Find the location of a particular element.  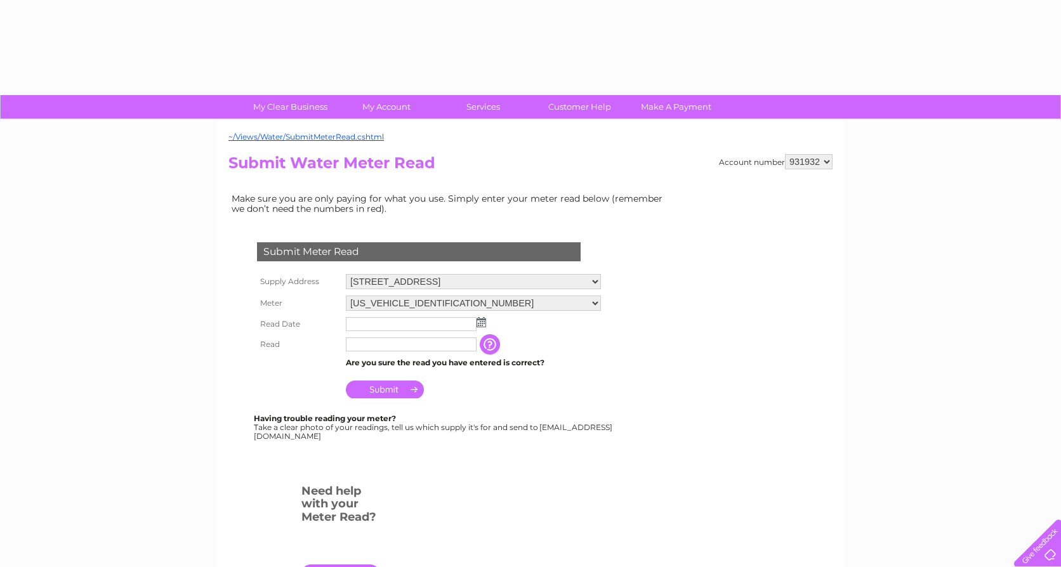

th: Meter is located at coordinates (298, 303).